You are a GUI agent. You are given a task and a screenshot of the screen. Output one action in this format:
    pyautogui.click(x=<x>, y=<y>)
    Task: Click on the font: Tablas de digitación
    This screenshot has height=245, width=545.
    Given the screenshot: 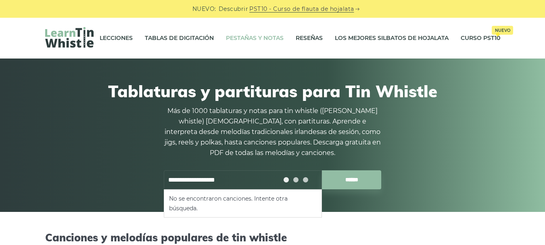 What is the action you would take?
    pyautogui.click(x=179, y=38)
    